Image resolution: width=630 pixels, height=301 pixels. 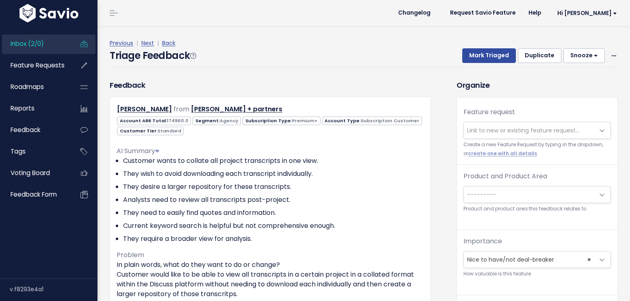 What do you see at coordinates (22, 108) in the screenshot?
I see `span: Reports` at bounding box center [22, 108].